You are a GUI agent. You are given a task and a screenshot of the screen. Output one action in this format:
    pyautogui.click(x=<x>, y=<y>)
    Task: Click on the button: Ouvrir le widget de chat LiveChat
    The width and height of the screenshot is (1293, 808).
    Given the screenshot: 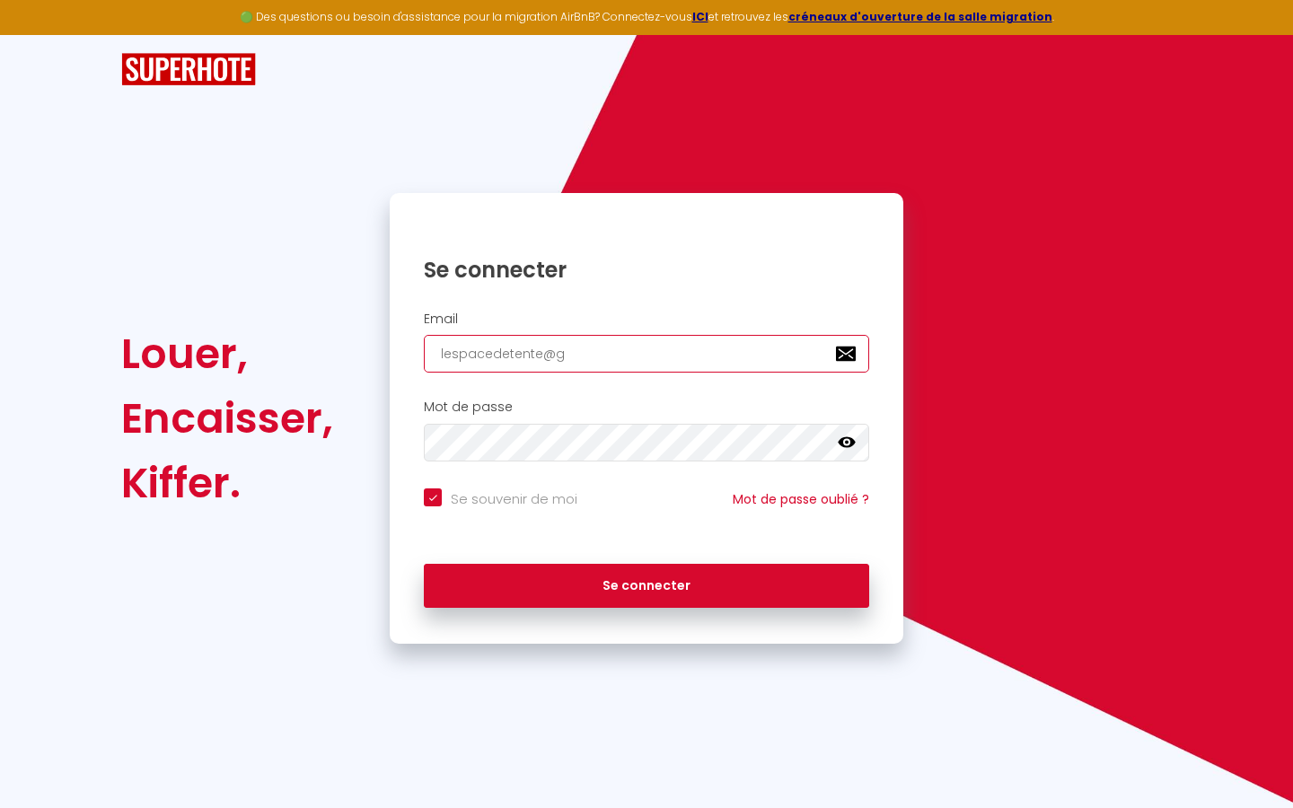 What is the action you would take?
    pyautogui.click(x=41, y=34)
    